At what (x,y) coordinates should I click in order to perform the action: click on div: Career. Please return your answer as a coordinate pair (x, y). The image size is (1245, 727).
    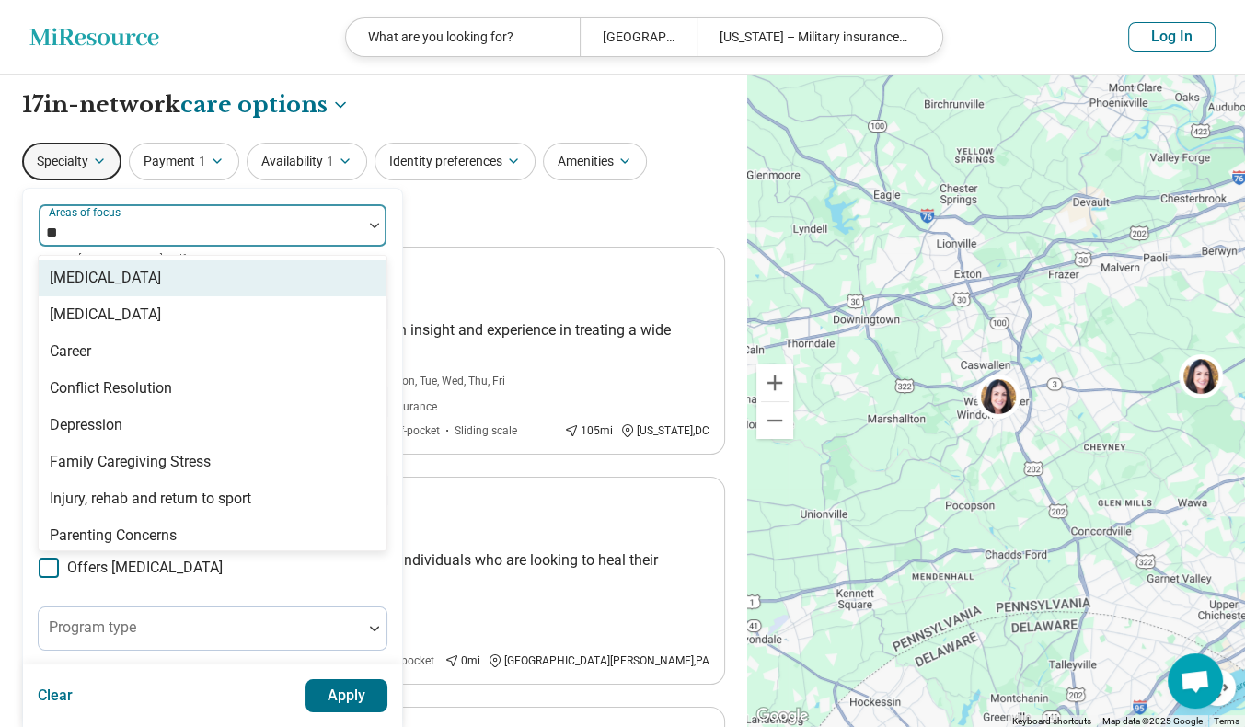
    Looking at the image, I should click on (70, 351).